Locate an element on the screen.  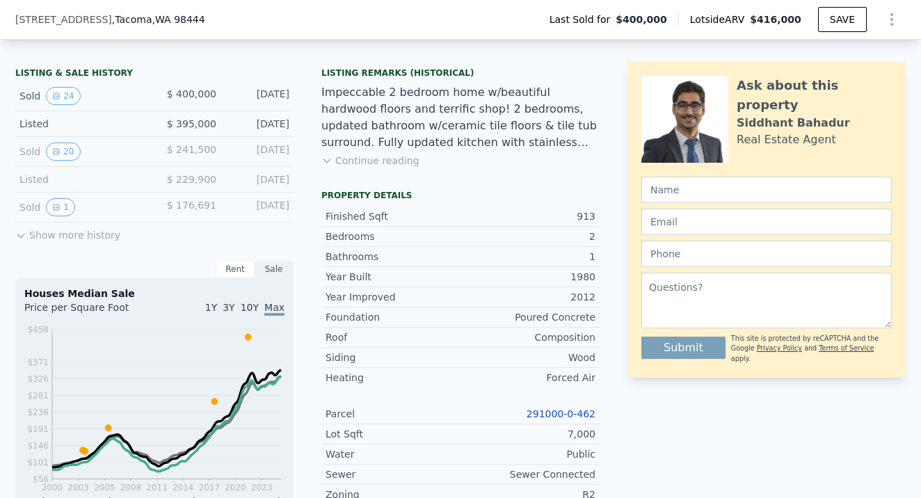
div: Real Estate Agent is located at coordinates (786, 140).